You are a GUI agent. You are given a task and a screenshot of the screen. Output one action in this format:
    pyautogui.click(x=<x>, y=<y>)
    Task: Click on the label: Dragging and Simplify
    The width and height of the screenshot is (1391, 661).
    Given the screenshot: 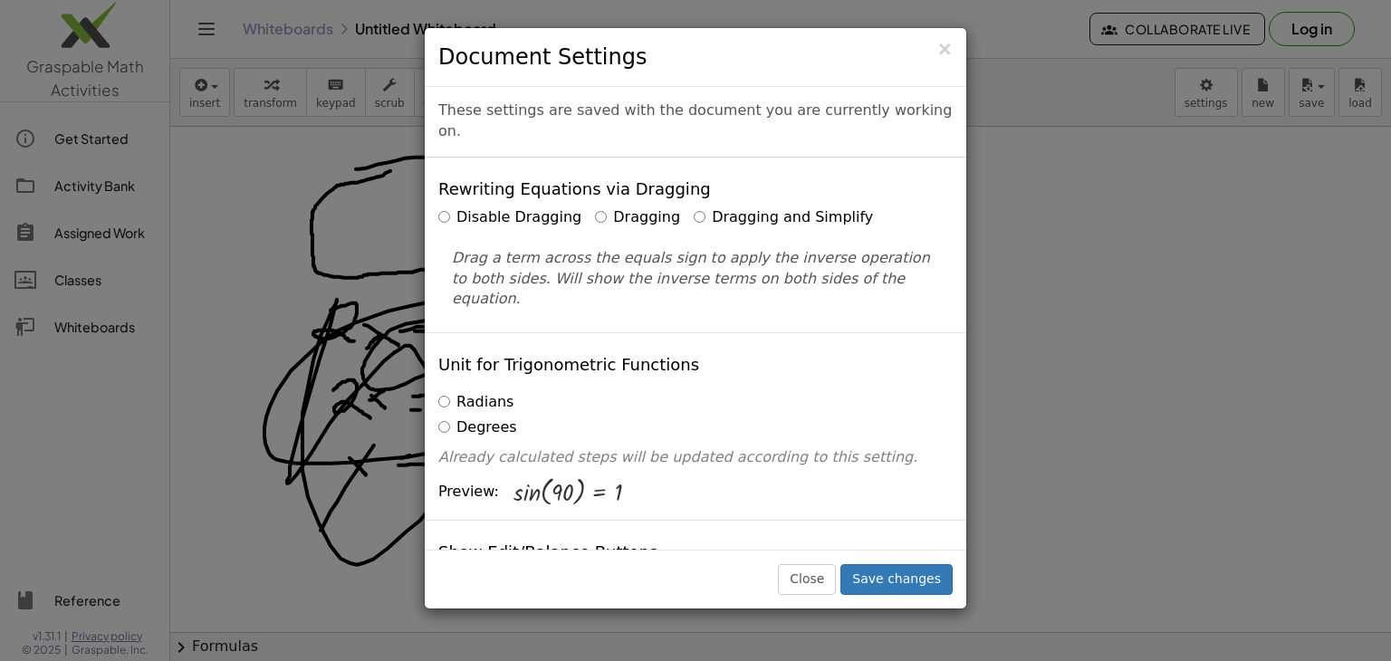 What is the action you would take?
    pyautogui.click(x=783, y=217)
    